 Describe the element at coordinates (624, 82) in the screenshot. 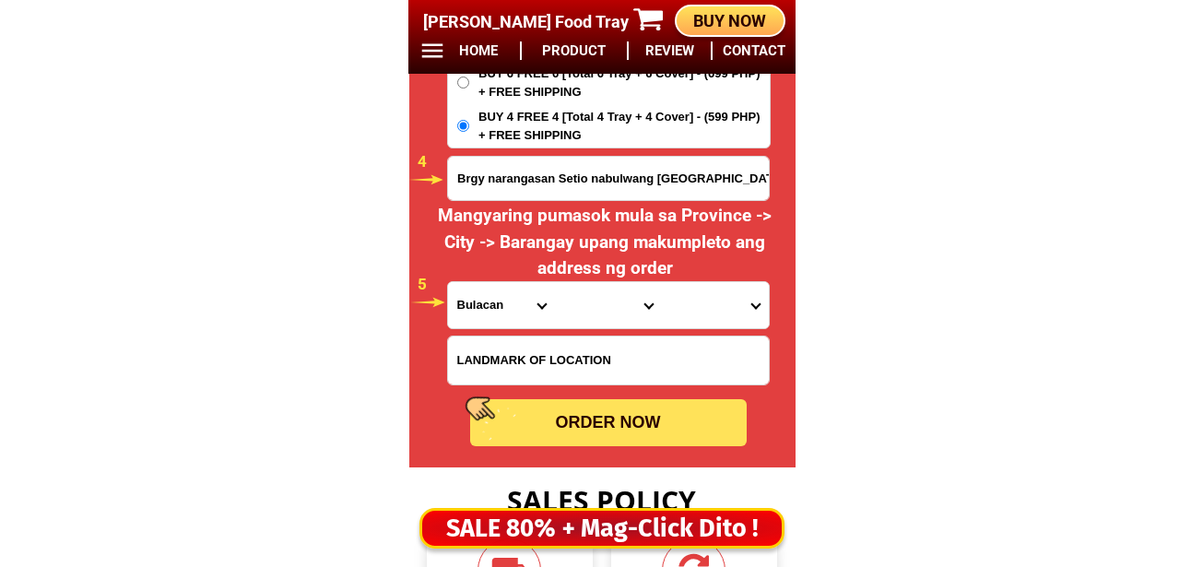

I see `span: BUY 6 FREE 6 [Total 6 Tray + 6 Cover] - (699 PHP) + FREE SHIPPING` at that location.